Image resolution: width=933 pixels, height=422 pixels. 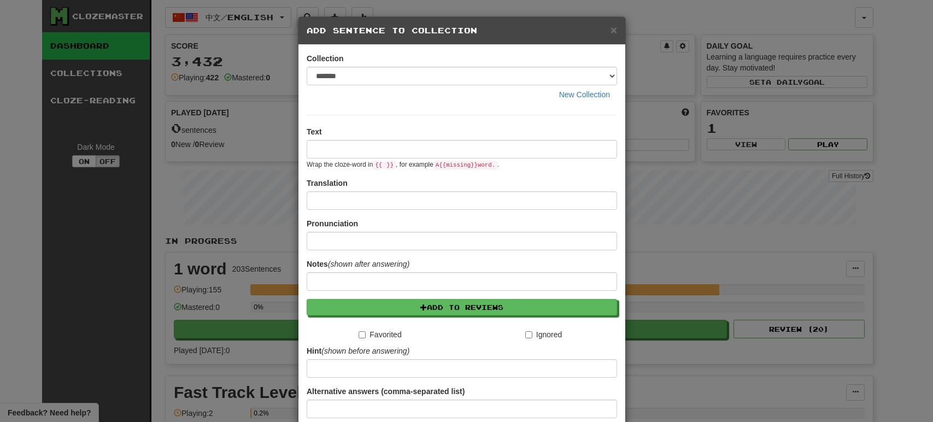 What do you see at coordinates (325, 58) in the screenshot?
I see `label: Collection` at bounding box center [325, 58].